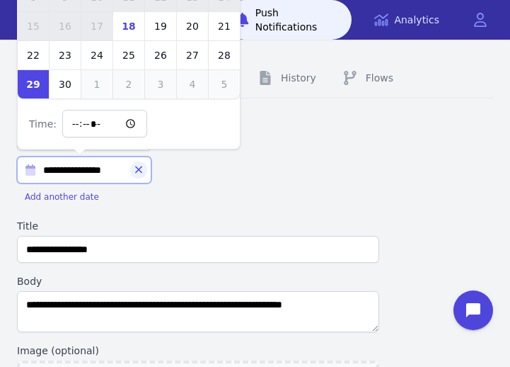  I want to click on div: Choose Sunday, October 5th, 2025, so click(224, 84).